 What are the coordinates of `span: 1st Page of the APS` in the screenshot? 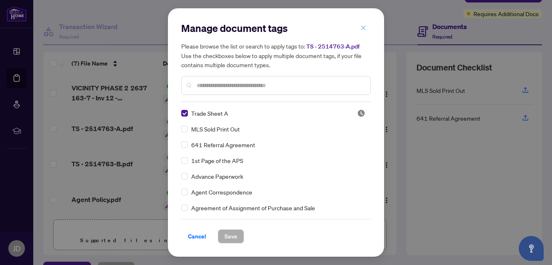 It's located at (217, 161).